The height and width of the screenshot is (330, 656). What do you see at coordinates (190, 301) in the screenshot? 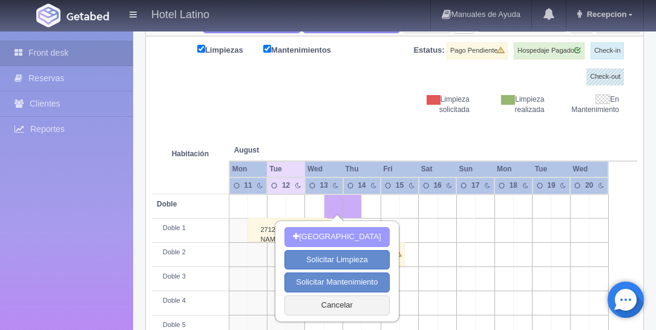
I see `div: Doble 4` at bounding box center [190, 301].